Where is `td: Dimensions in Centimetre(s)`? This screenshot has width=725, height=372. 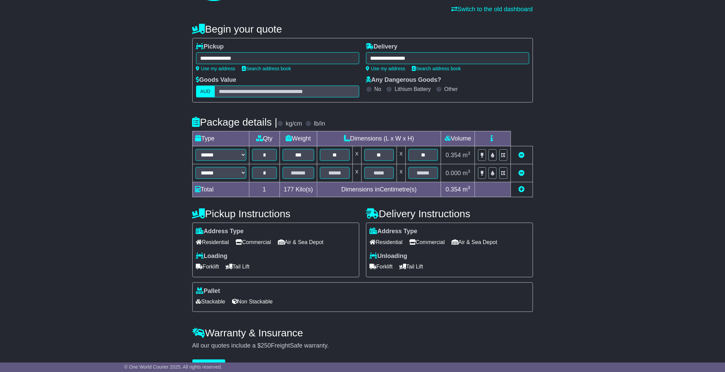 td: Dimensions in Centimetre(s) is located at coordinates (379, 190).